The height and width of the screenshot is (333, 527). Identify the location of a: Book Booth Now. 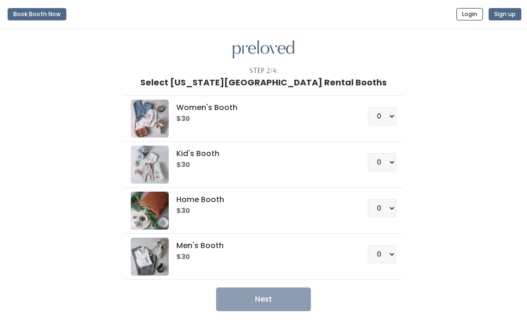
(37, 14).